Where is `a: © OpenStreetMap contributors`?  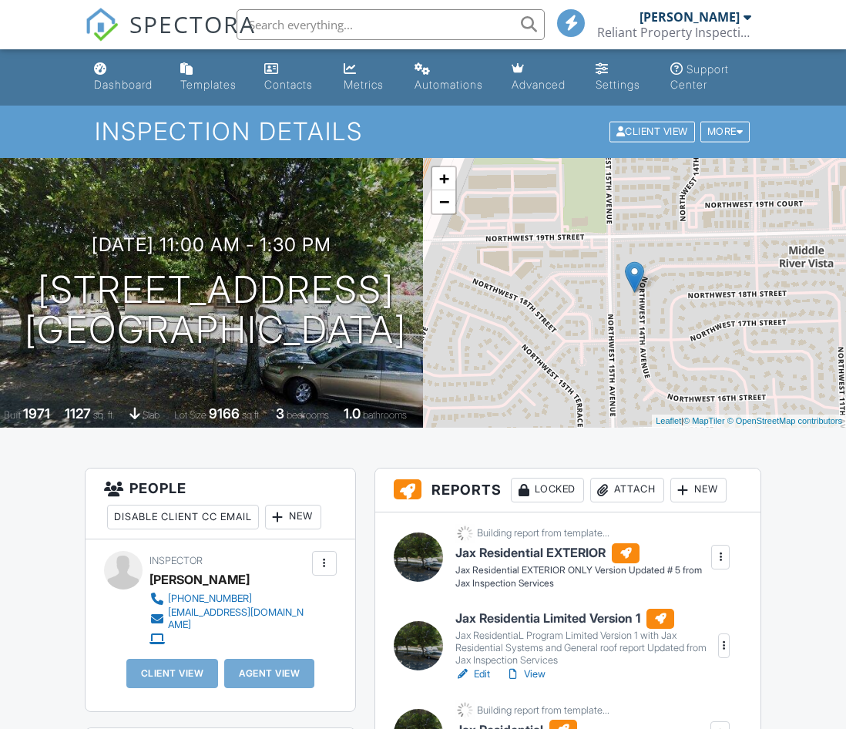
a: © OpenStreetMap contributors is located at coordinates (784, 421).